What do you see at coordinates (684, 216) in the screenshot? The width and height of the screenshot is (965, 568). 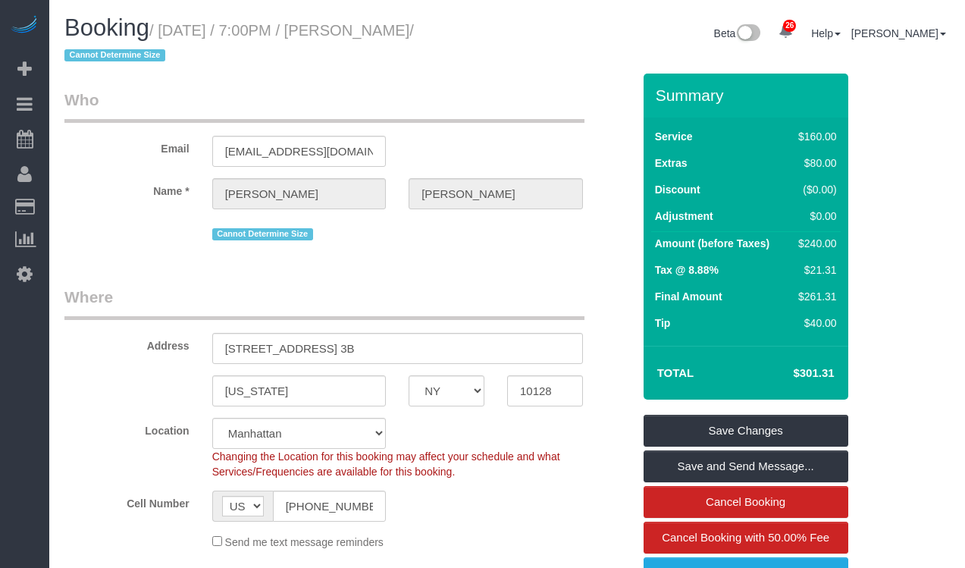 I see `label: Adjustment` at bounding box center [684, 216].